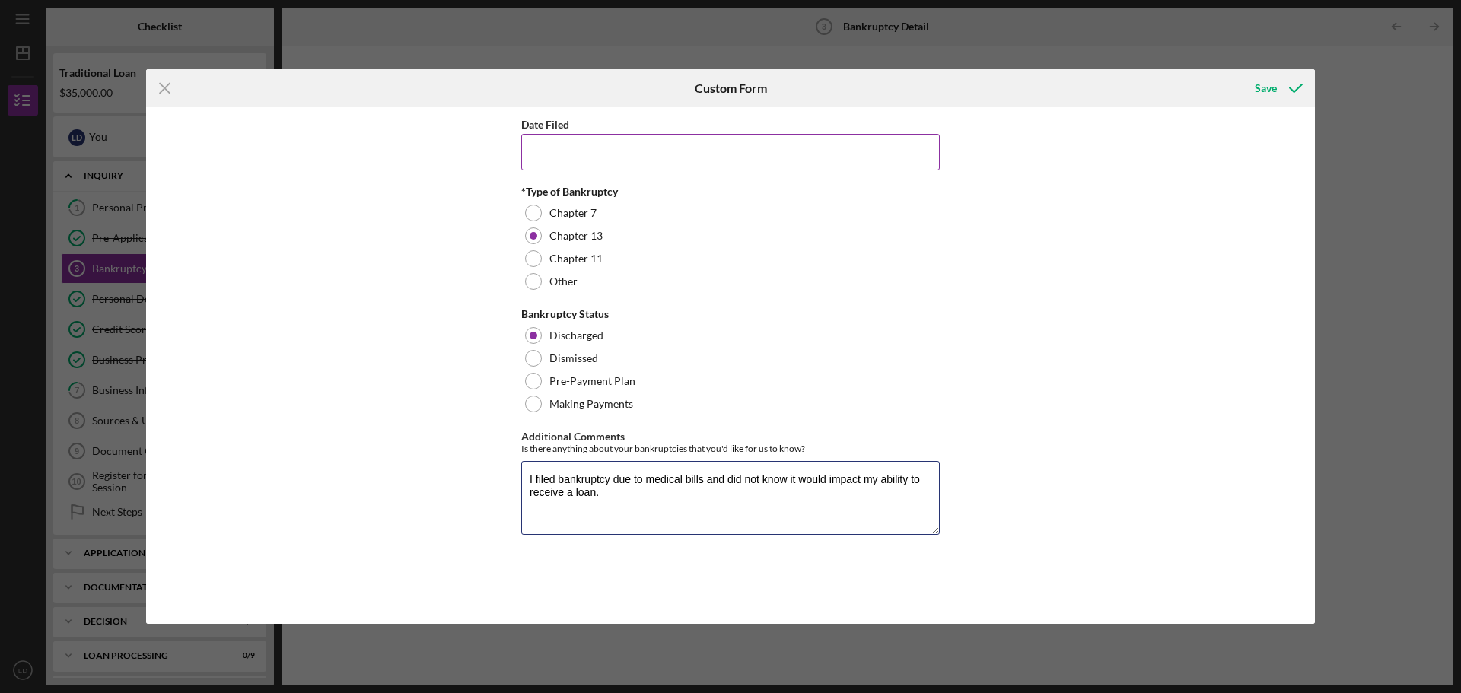 The image size is (1461, 693). Describe the element at coordinates (576, 335) in the screenshot. I see `label: Discharged` at that location.